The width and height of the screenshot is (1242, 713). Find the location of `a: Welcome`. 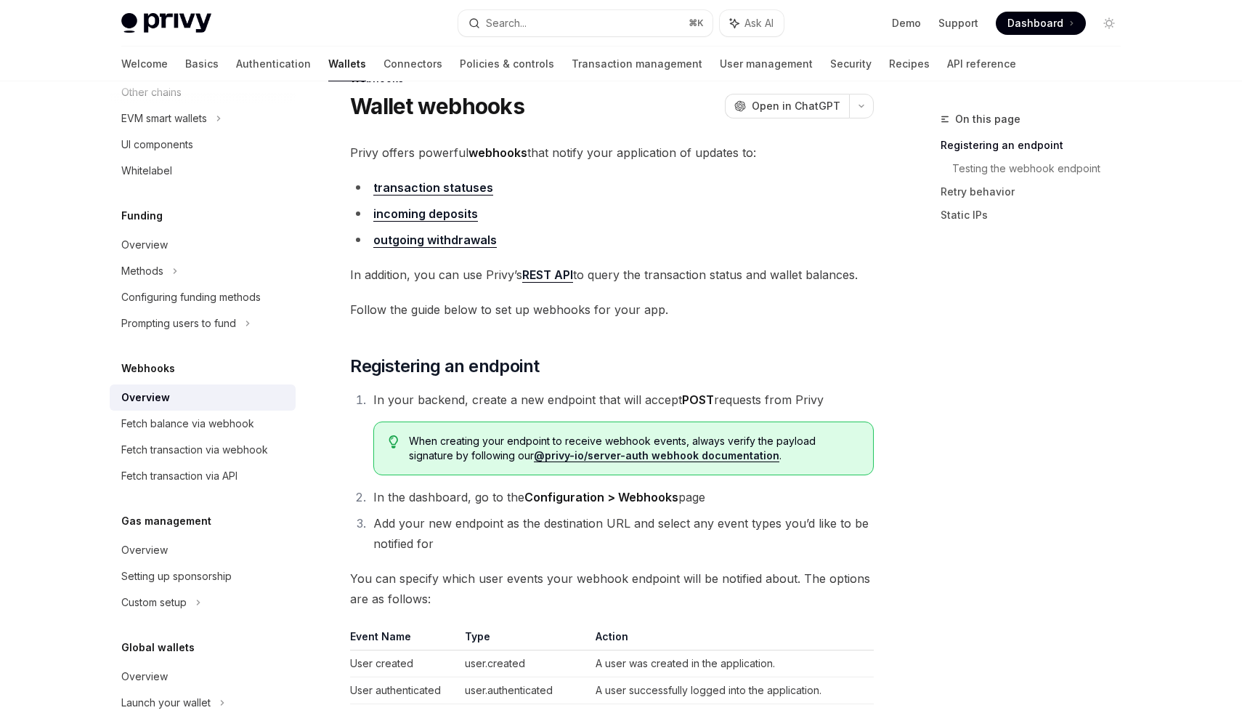

a: Welcome is located at coordinates (145, 64).